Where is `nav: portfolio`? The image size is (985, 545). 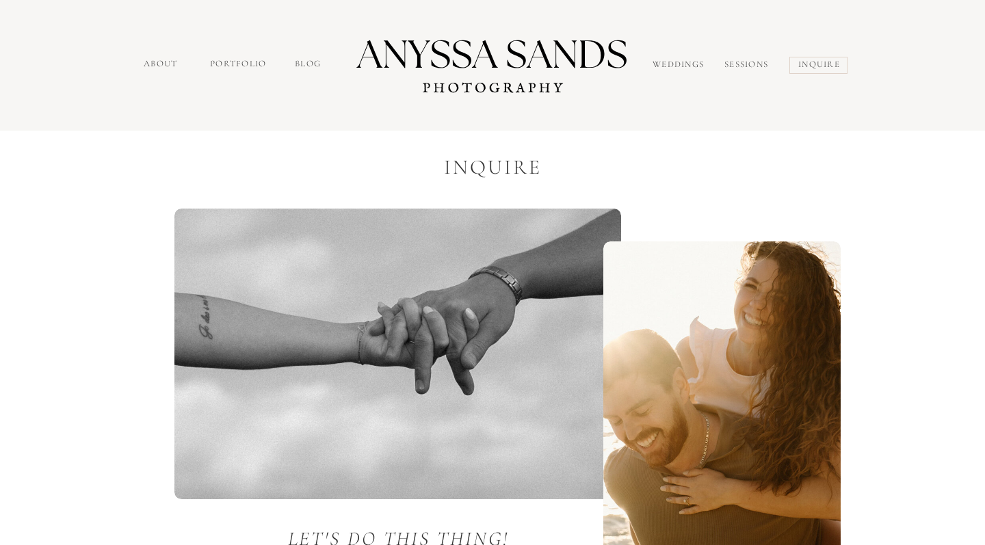 nav: portfolio is located at coordinates (239, 65).